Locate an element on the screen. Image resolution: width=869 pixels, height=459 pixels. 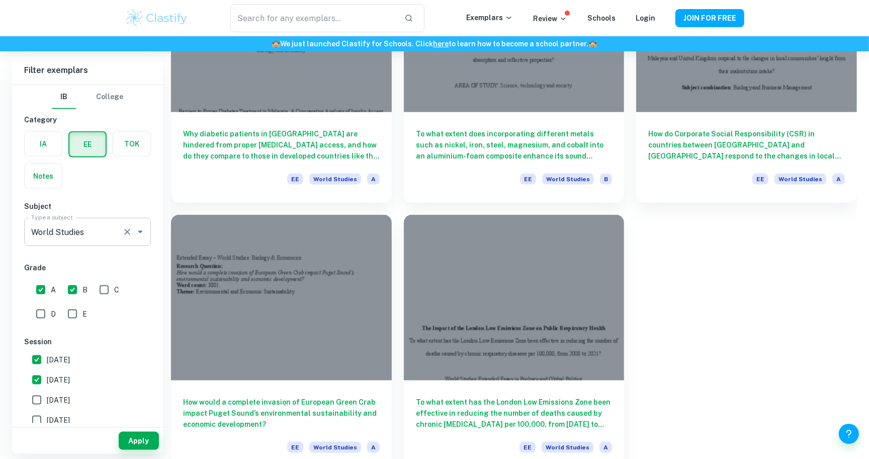
span: D is located at coordinates (53, 314).